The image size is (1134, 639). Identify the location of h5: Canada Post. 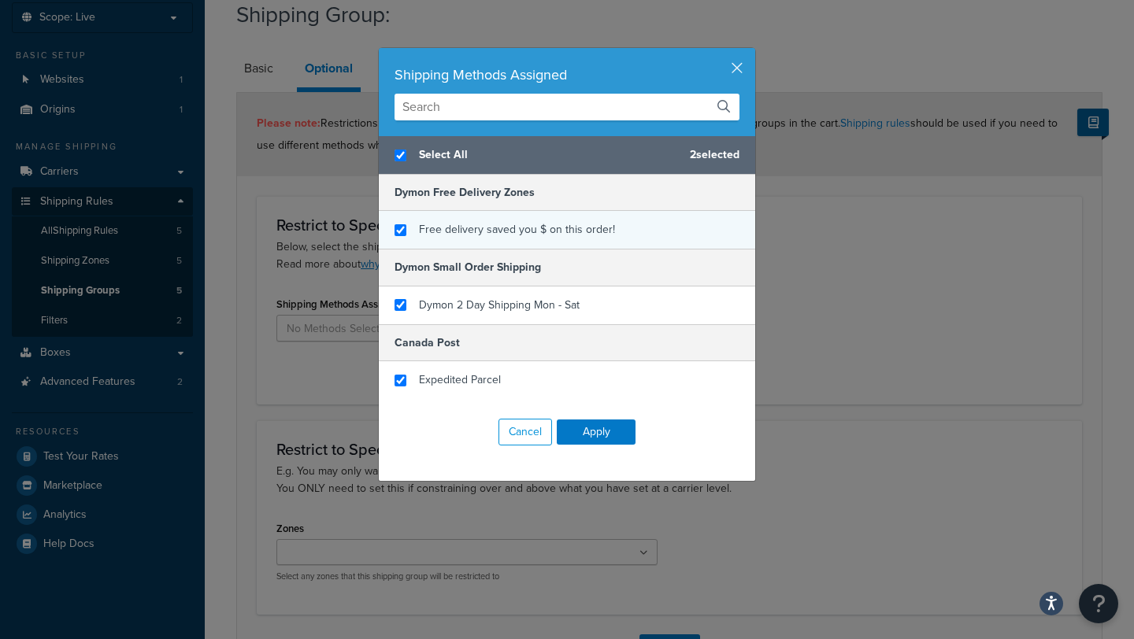
(567, 343).